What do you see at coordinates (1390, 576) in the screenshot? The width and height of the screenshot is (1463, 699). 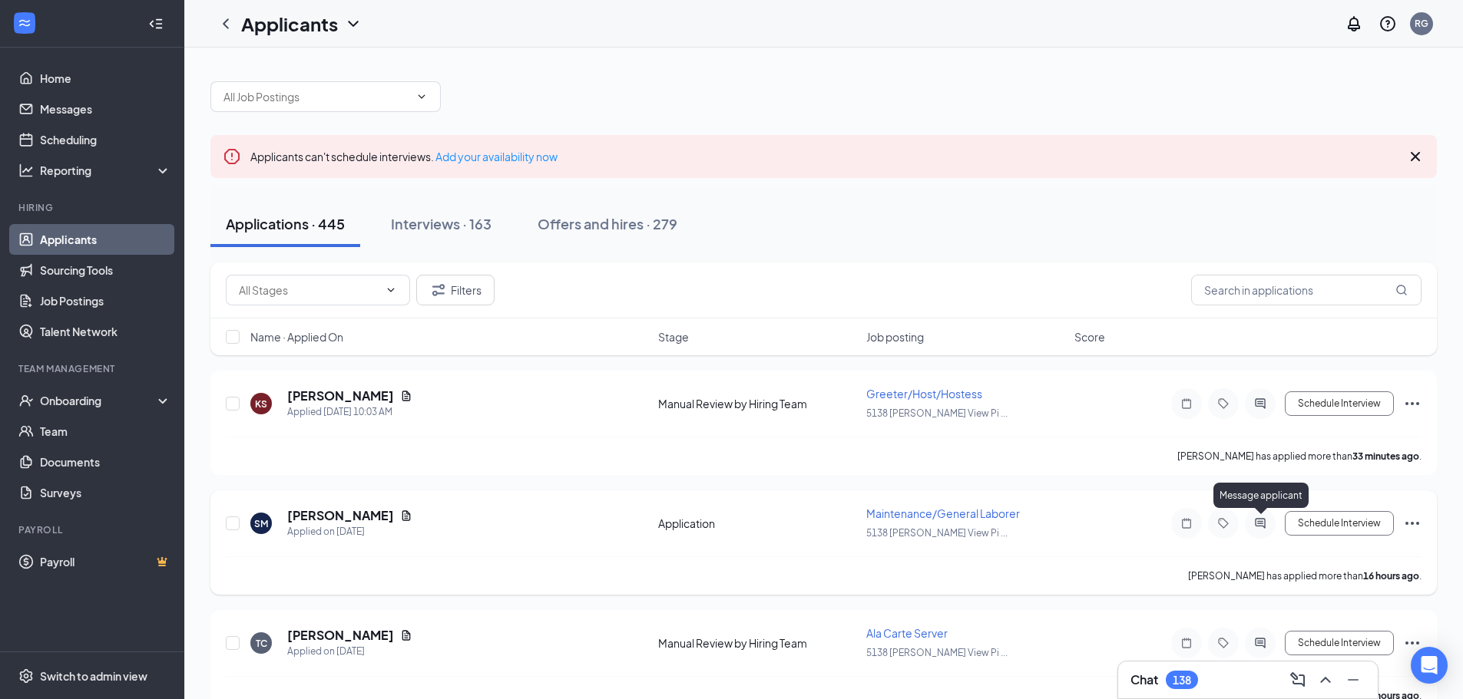 I see `b: 16 hours ago` at bounding box center [1390, 576].